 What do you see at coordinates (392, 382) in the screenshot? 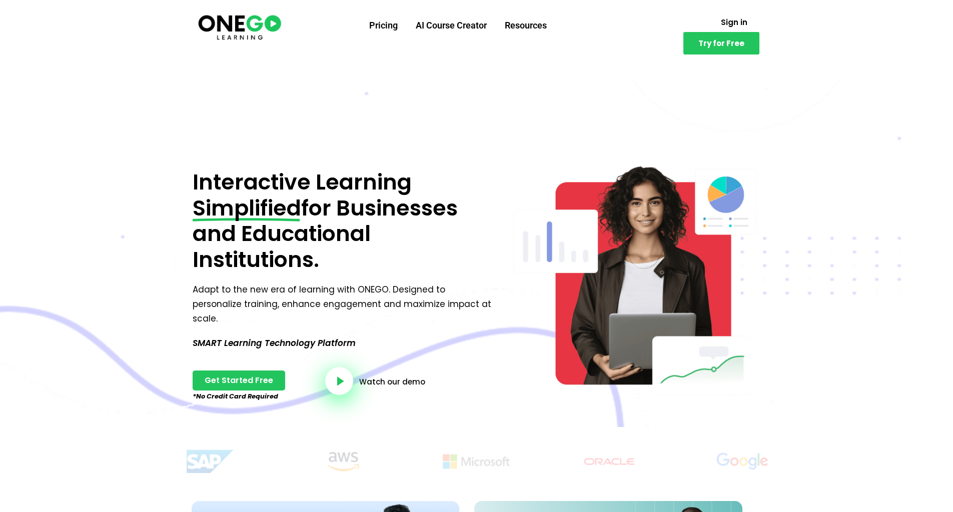
I see `span: Watch our demo` at bounding box center [392, 382].